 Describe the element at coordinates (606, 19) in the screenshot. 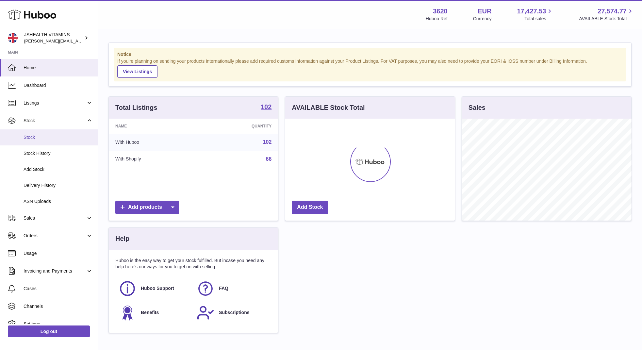

I see `span: AVAILABLE Stock Total` at that location.